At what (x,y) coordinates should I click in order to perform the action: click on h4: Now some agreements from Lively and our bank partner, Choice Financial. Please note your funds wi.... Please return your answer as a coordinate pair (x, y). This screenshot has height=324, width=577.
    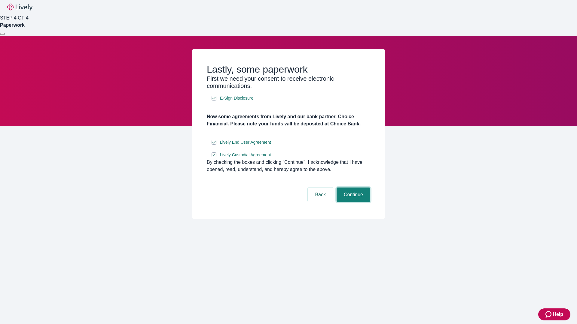
    Looking at the image, I should click on (288, 120).